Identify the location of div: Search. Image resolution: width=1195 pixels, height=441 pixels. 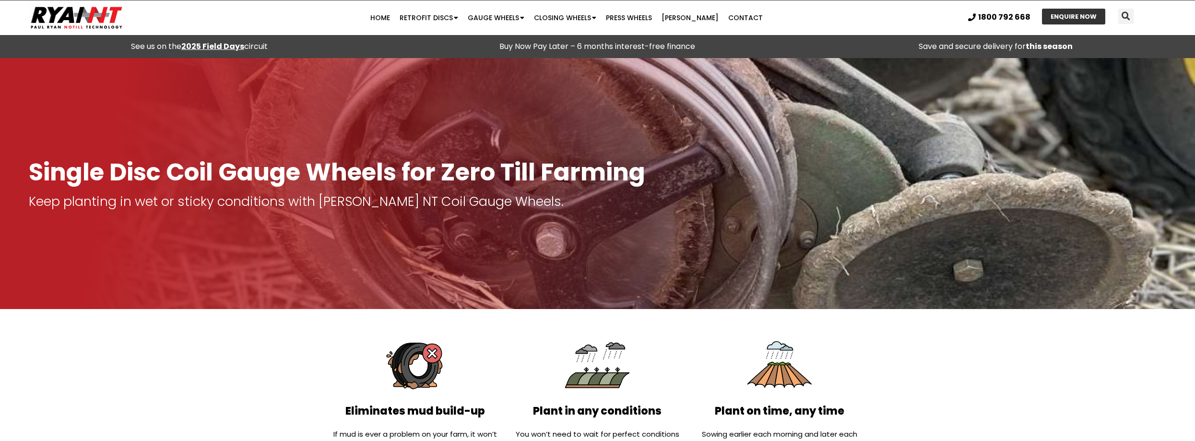
(1126, 16).